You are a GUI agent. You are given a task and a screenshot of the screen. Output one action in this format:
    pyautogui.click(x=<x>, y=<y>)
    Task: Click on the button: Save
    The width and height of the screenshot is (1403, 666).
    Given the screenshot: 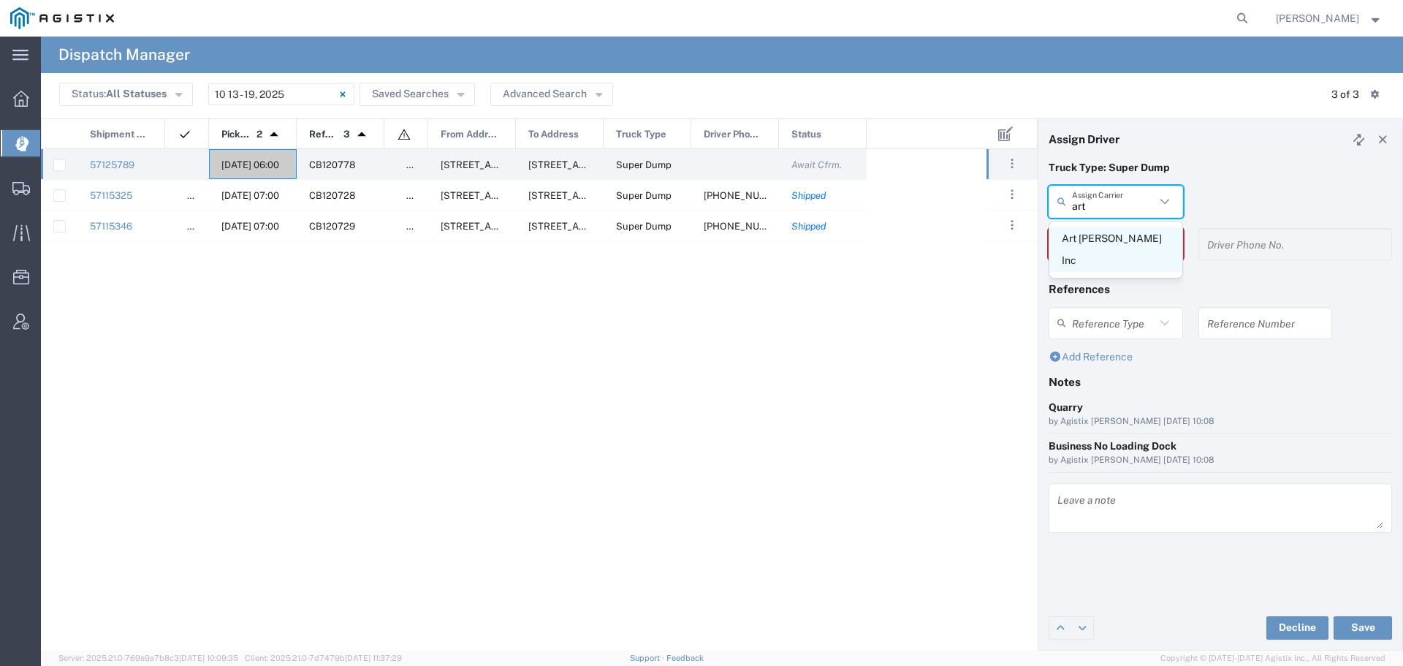 What is the action you would take?
    pyautogui.click(x=1363, y=628)
    